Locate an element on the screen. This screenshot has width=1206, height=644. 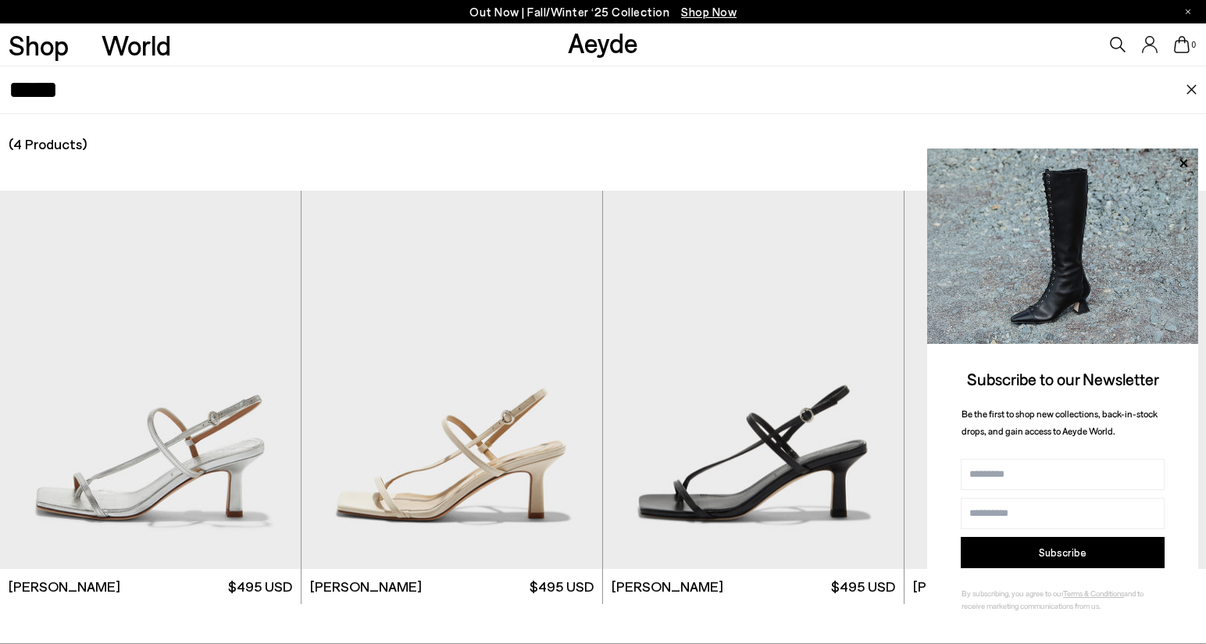
span: Be the first to shop new collections, back-in-stock drops, and gain access to Aeyde World. is located at coordinates (1059, 422).